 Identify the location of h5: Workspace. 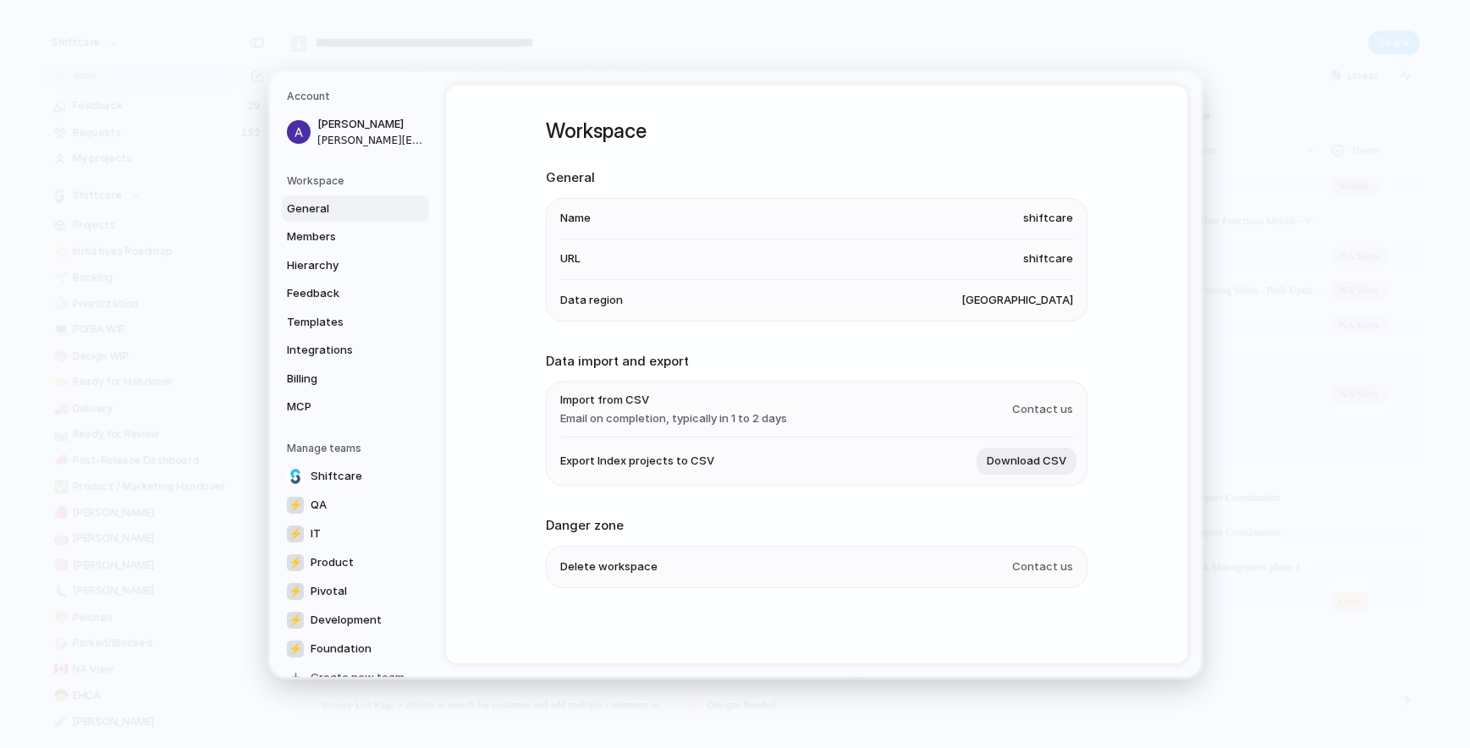
(358, 180).